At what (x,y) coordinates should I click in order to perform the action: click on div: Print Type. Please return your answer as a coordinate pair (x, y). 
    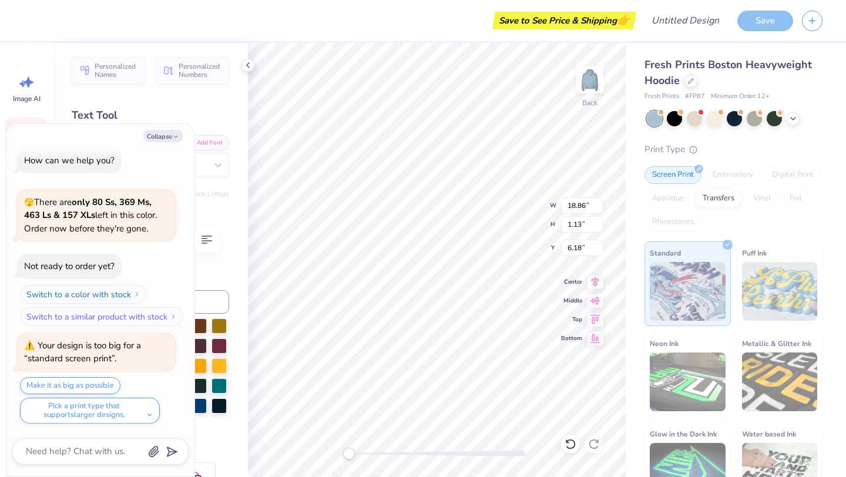
    Looking at the image, I should click on (733, 149).